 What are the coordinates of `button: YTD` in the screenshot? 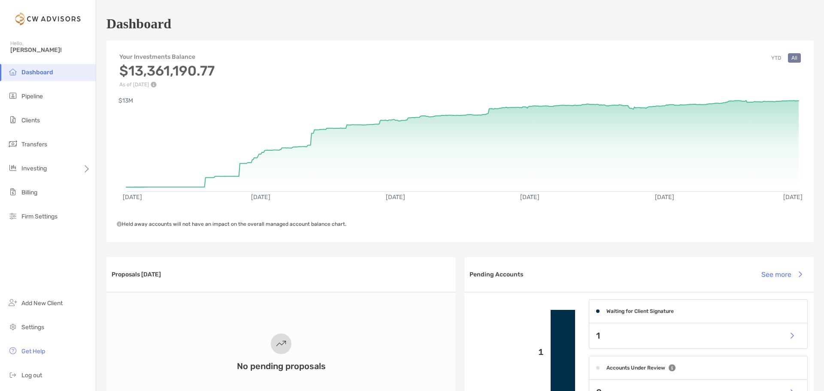 It's located at (776, 58).